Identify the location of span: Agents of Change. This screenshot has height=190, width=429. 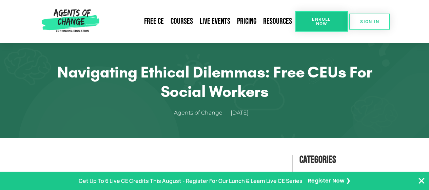
(198, 113).